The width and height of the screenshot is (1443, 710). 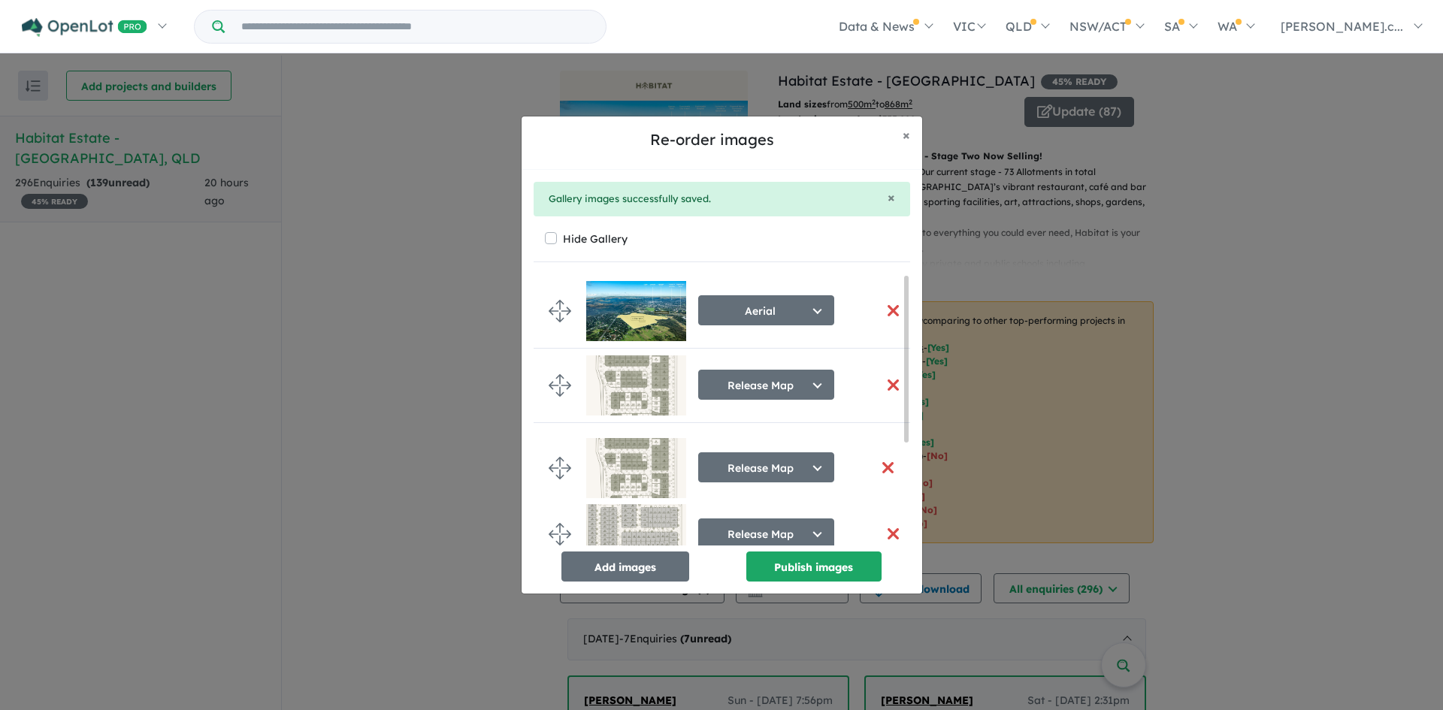 What do you see at coordinates (814, 567) in the screenshot?
I see `button: Publish images` at bounding box center [814, 567].